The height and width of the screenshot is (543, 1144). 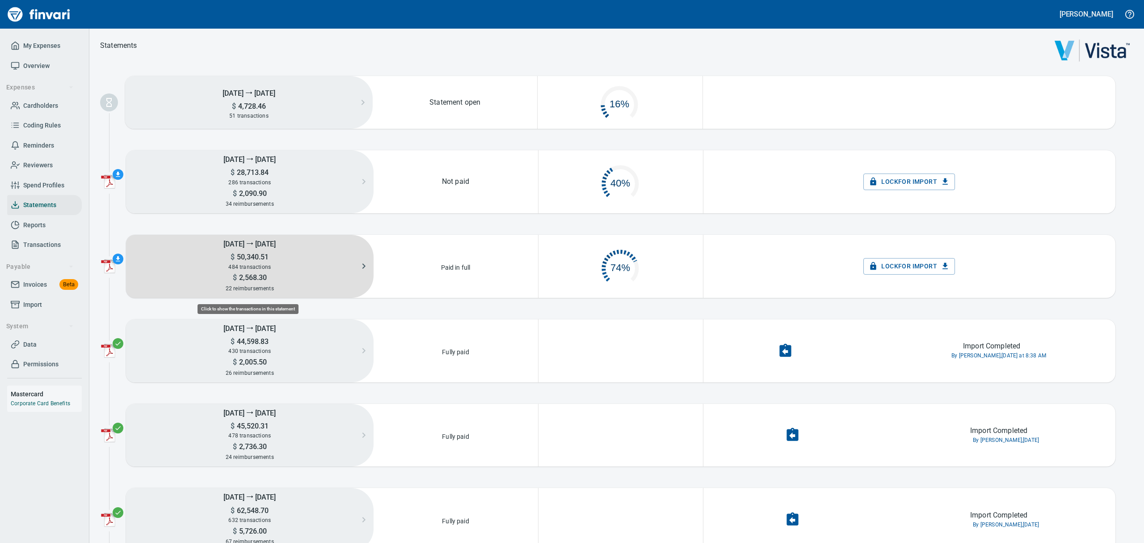 I want to click on p: Statement open, so click(x=455, y=102).